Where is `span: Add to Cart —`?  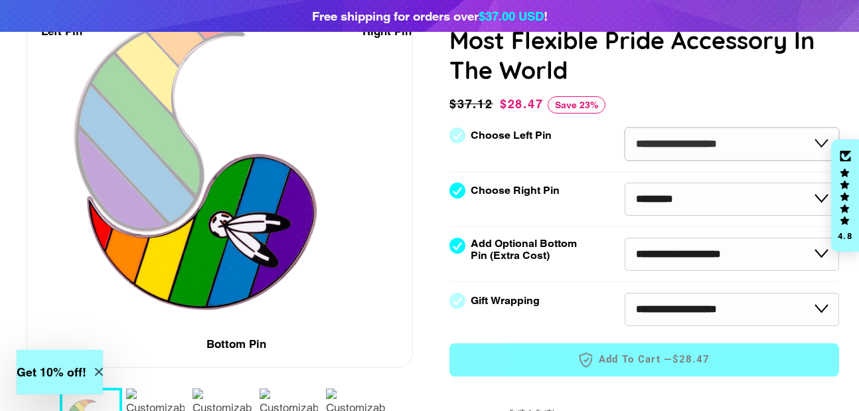
span: Add to Cart — is located at coordinates (644, 360).